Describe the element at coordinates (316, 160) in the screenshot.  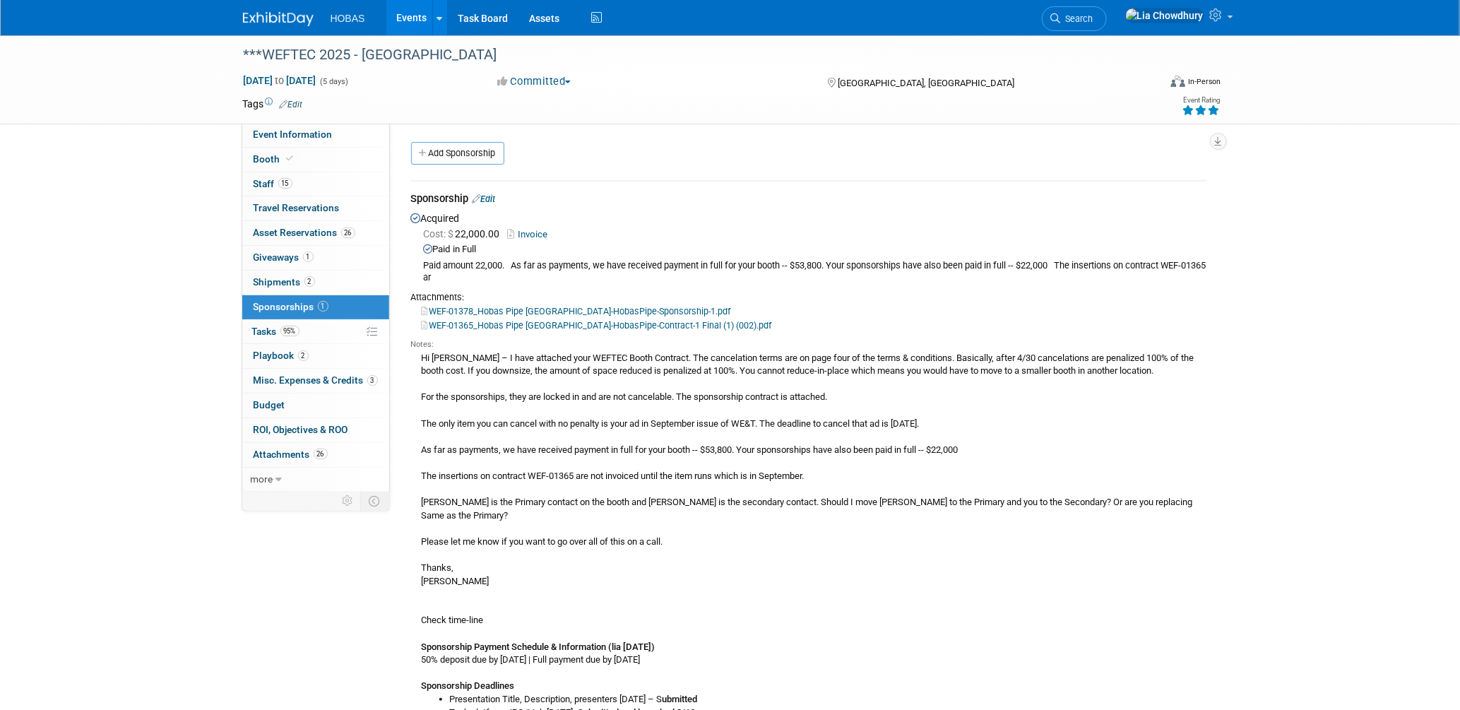
I see `a: Booth` at that location.